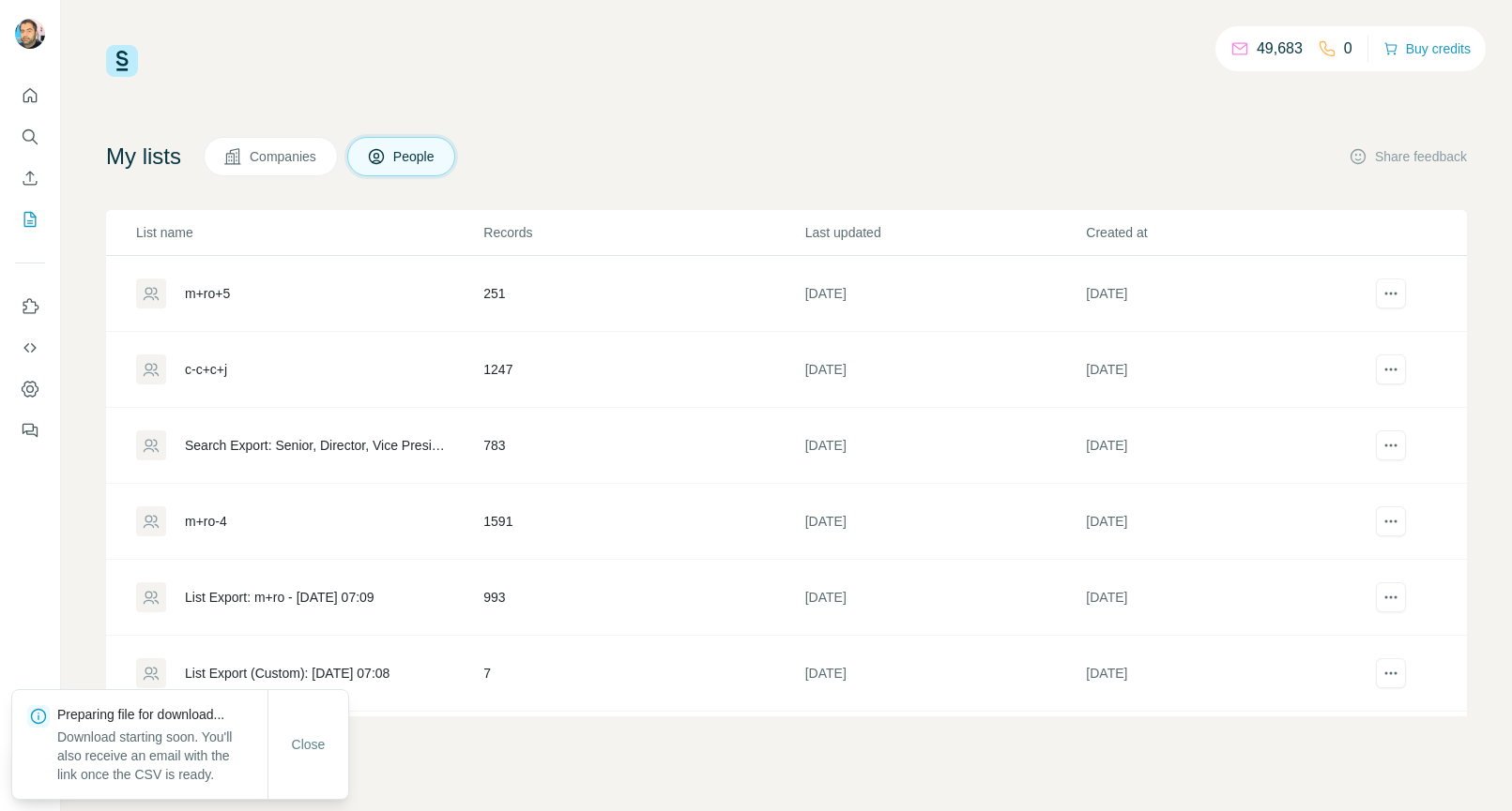 This screenshot has height=811, width=1512. I want to click on span: Close, so click(309, 745).